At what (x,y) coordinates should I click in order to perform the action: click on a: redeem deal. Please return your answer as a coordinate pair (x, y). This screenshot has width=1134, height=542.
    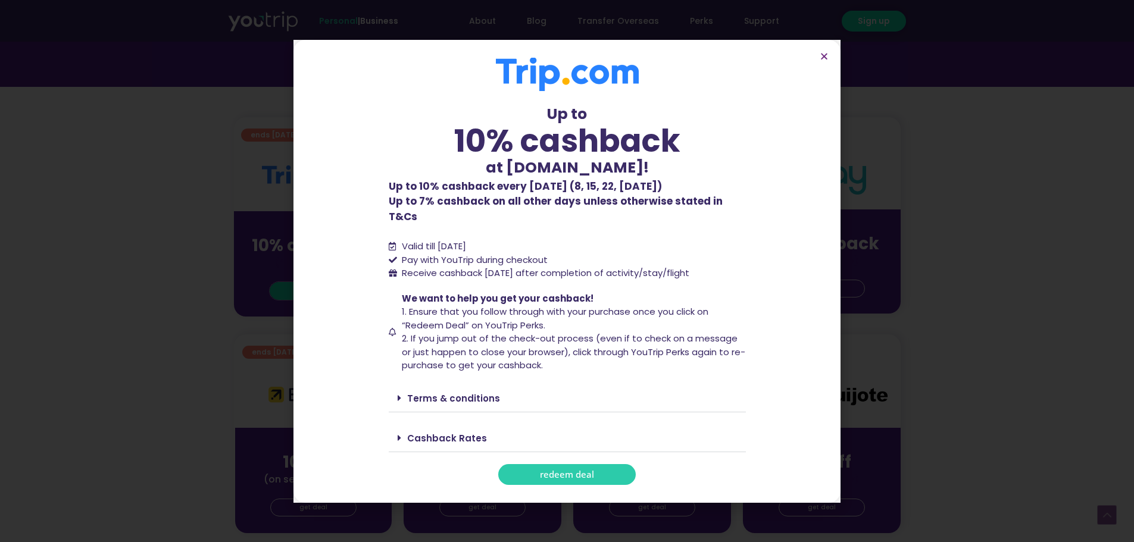
    Looking at the image, I should click on (567, 474).